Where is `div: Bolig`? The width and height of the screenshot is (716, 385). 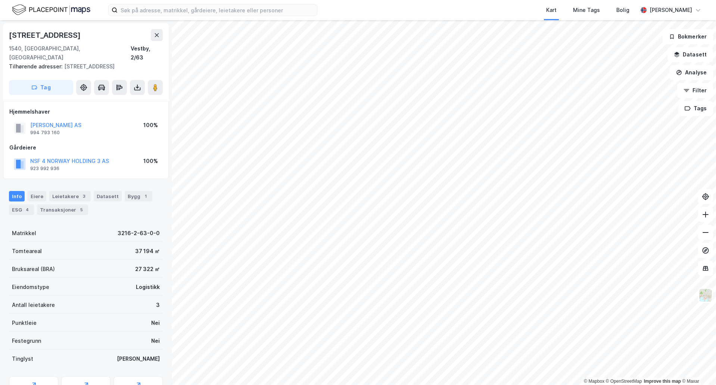
div: Bolig is located at coordinates (623, 10).